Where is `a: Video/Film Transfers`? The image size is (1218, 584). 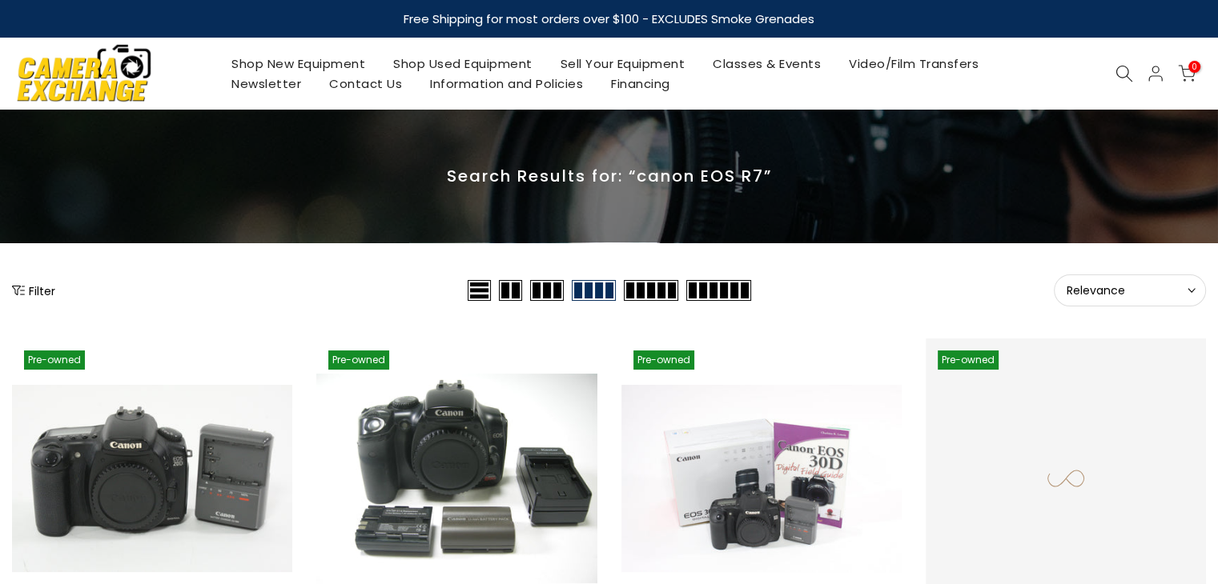
a: Video/Film Transfers is located at coordinates (914, 63).